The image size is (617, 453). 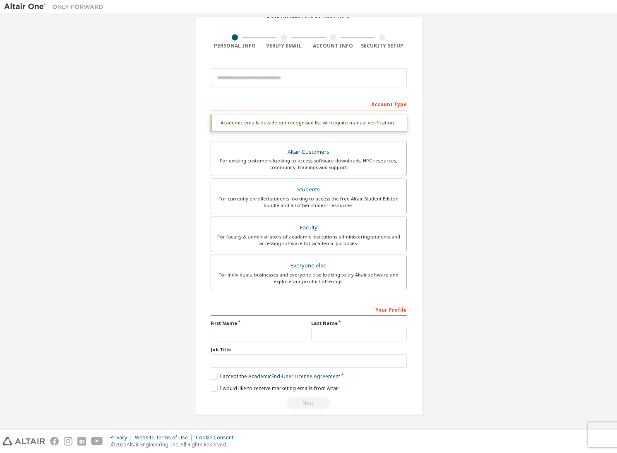 What do you see at coordinates (309, 190) in the screenshot?
I see `div: Students` at bounding box center [309, 190].